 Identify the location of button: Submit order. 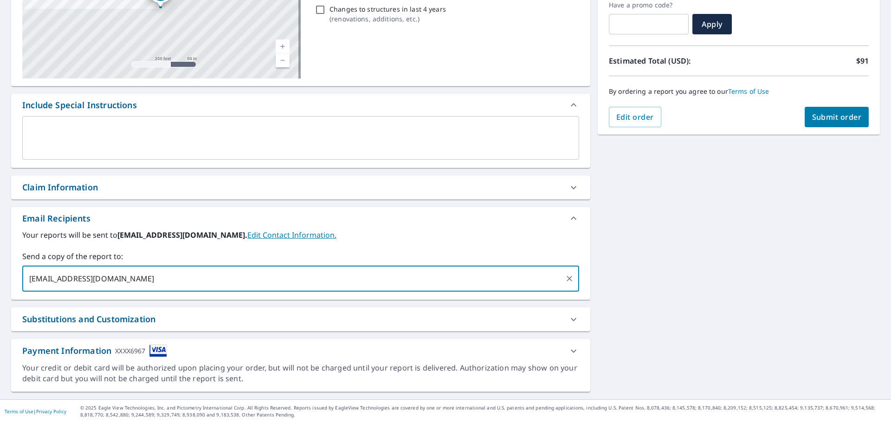
(836, 117).